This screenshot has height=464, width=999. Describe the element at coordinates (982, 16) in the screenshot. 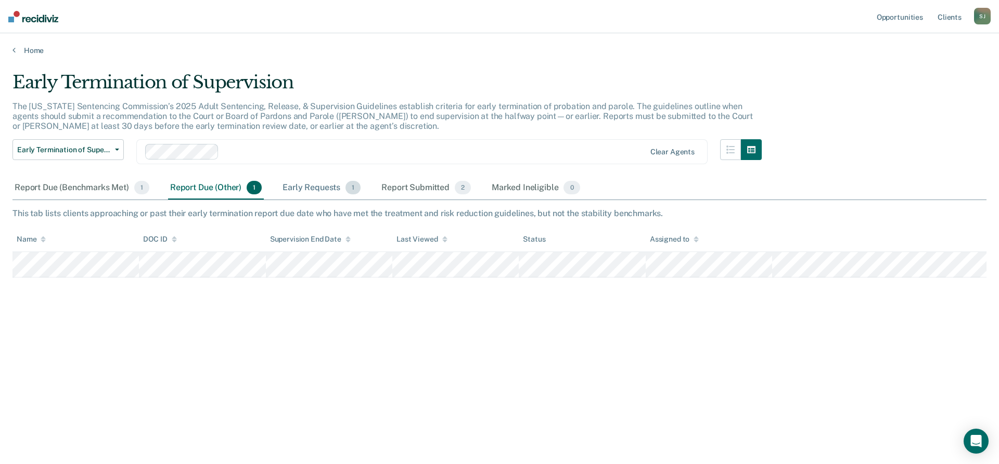

I see `button: SJ` at that location.